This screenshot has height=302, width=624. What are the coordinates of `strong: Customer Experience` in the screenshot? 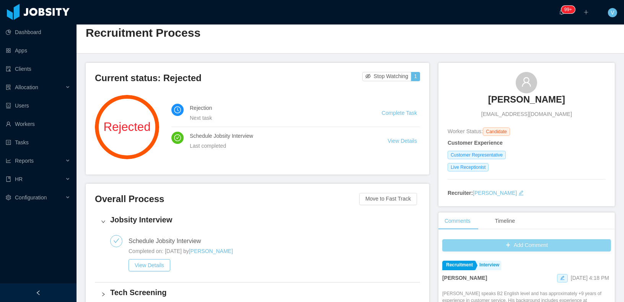 It's located at (475, 143).